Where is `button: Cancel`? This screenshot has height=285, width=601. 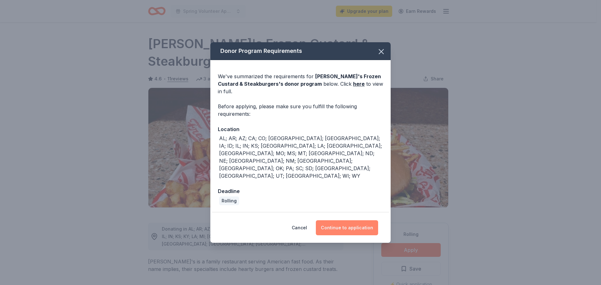
button: Cancel is located at coordinates (299, 228).